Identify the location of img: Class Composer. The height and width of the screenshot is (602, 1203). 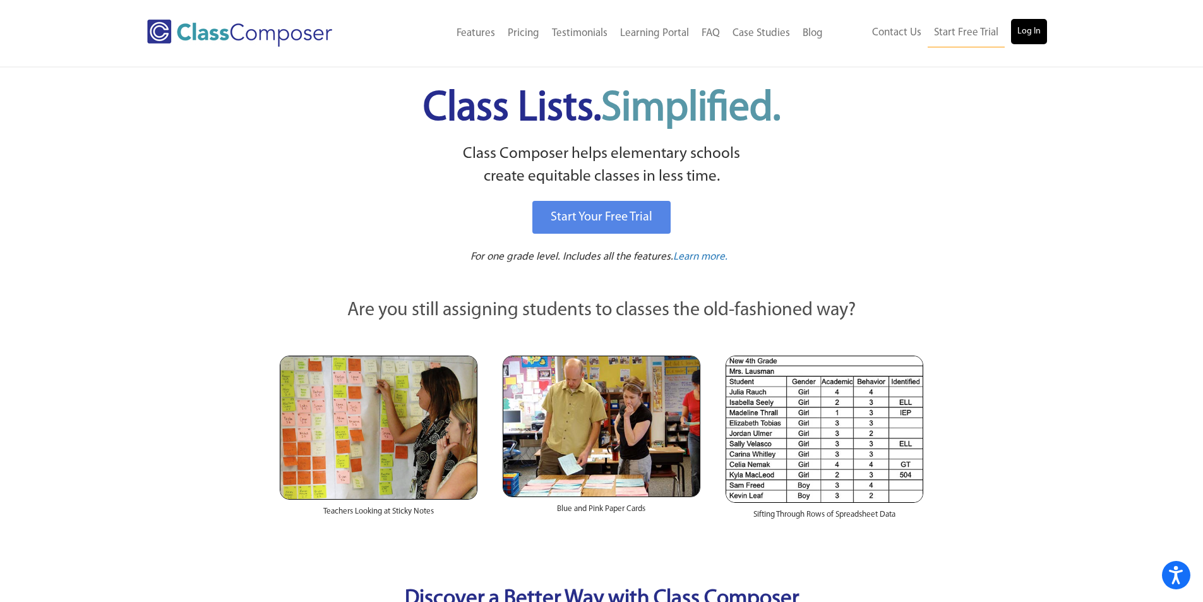
(239, 33).